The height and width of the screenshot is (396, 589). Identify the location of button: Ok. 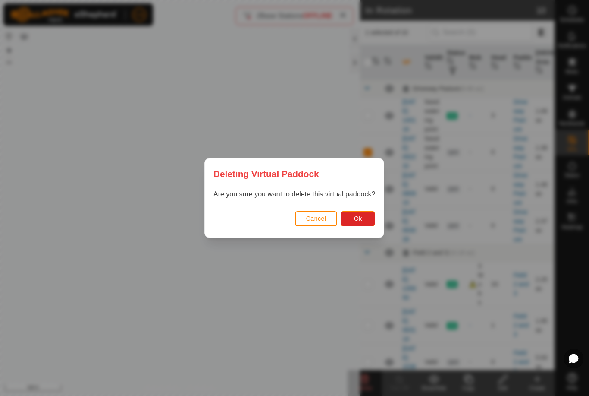
(359, 218).